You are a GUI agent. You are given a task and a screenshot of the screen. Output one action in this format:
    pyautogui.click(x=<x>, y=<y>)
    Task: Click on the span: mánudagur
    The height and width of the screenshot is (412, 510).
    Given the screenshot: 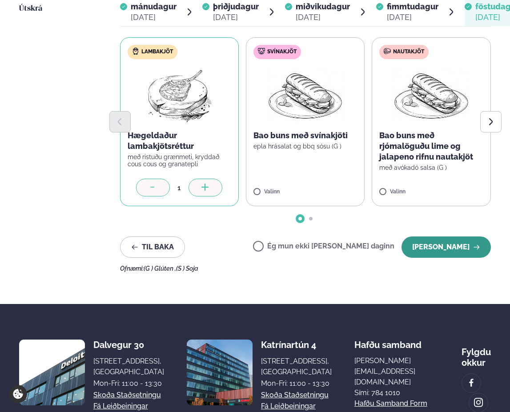 What is the action you would take?
    pyautogui.click(x=153, y=6)
    